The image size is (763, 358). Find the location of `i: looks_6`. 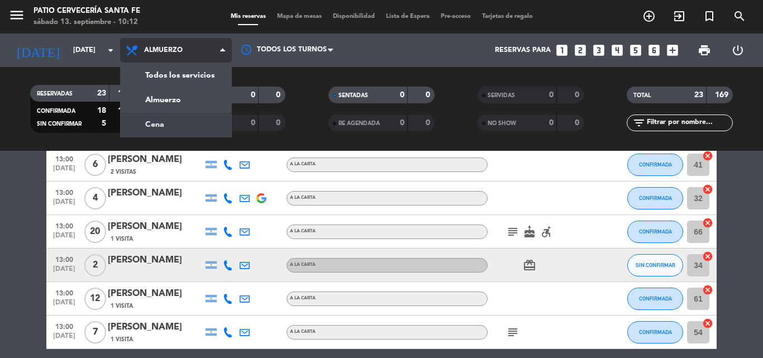

i: looks_6 is located at coordinates (654, 50).